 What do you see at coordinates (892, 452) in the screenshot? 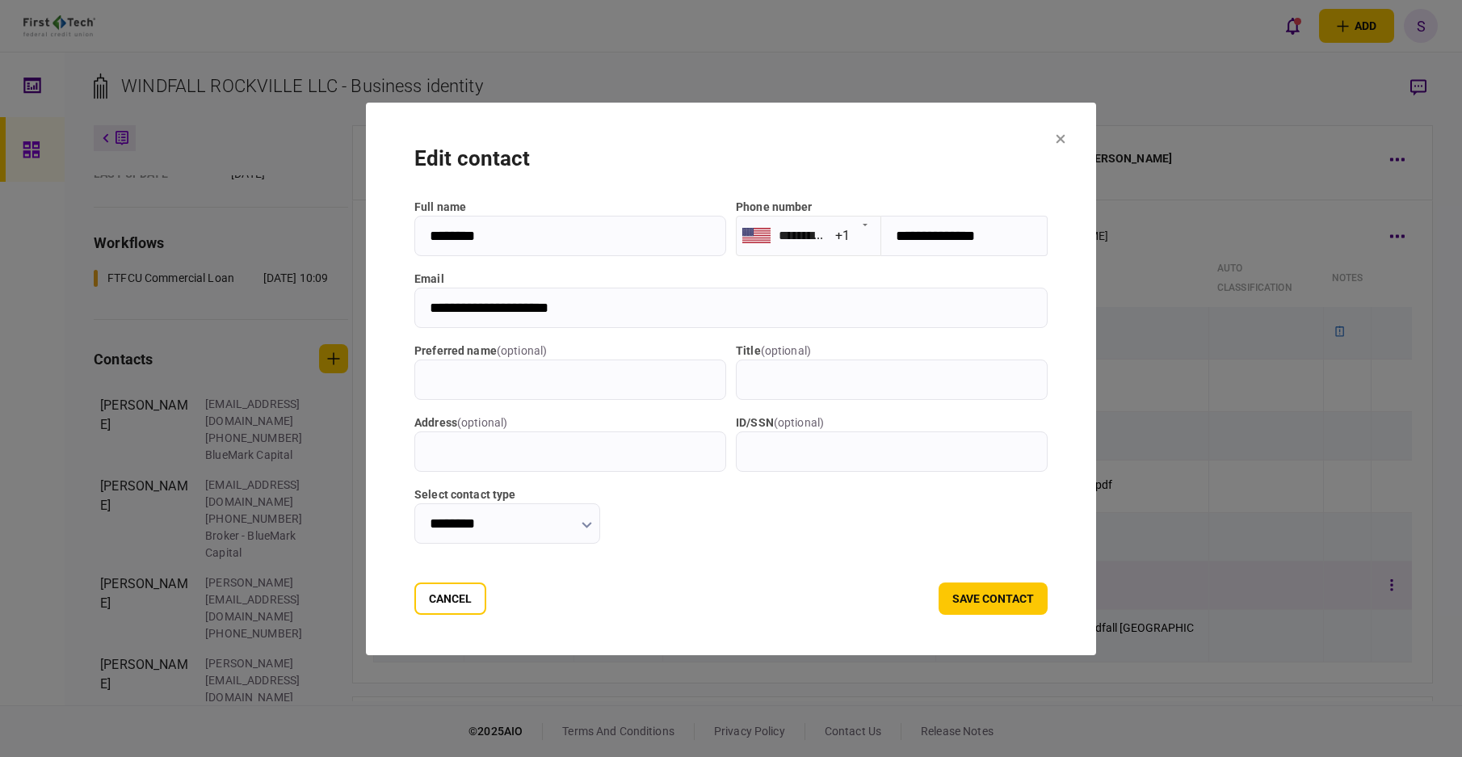
I see `input: ID/SSN` at bounding box center [892, 452].